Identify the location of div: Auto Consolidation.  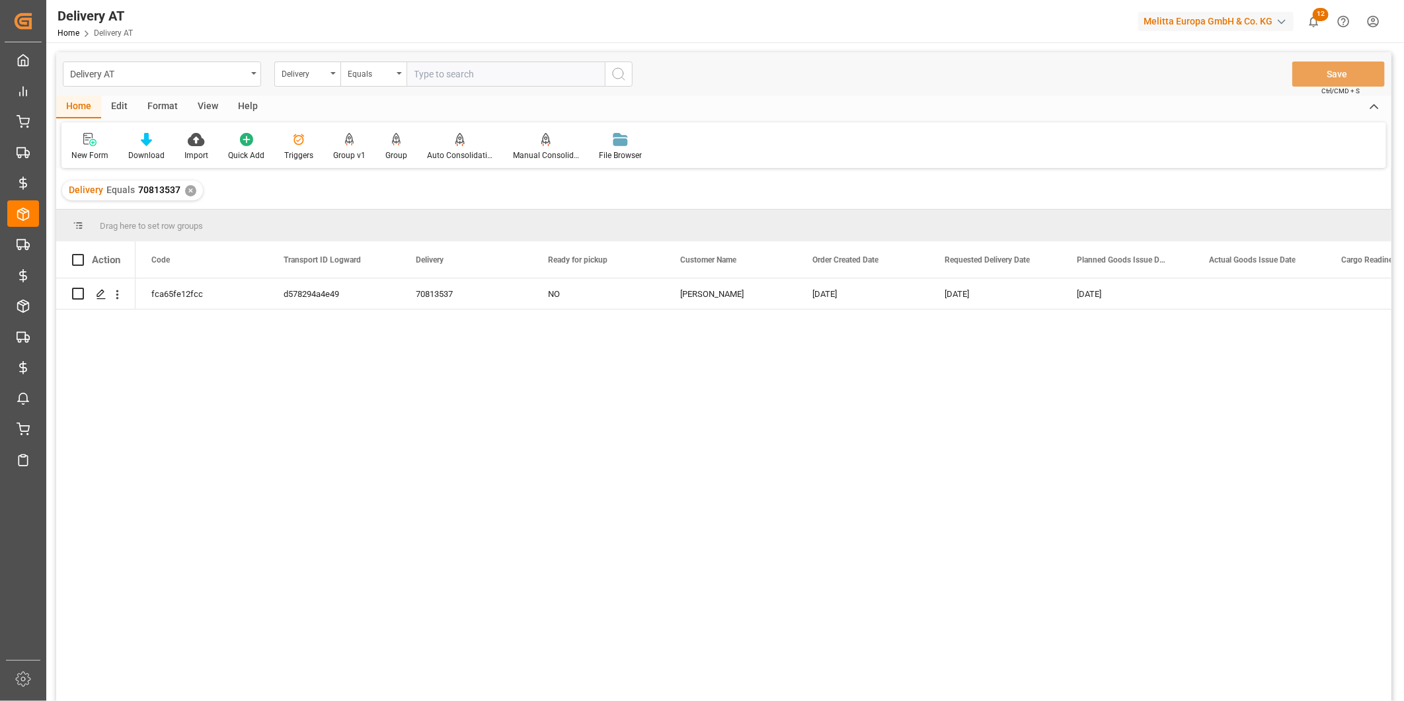
(460, 155).